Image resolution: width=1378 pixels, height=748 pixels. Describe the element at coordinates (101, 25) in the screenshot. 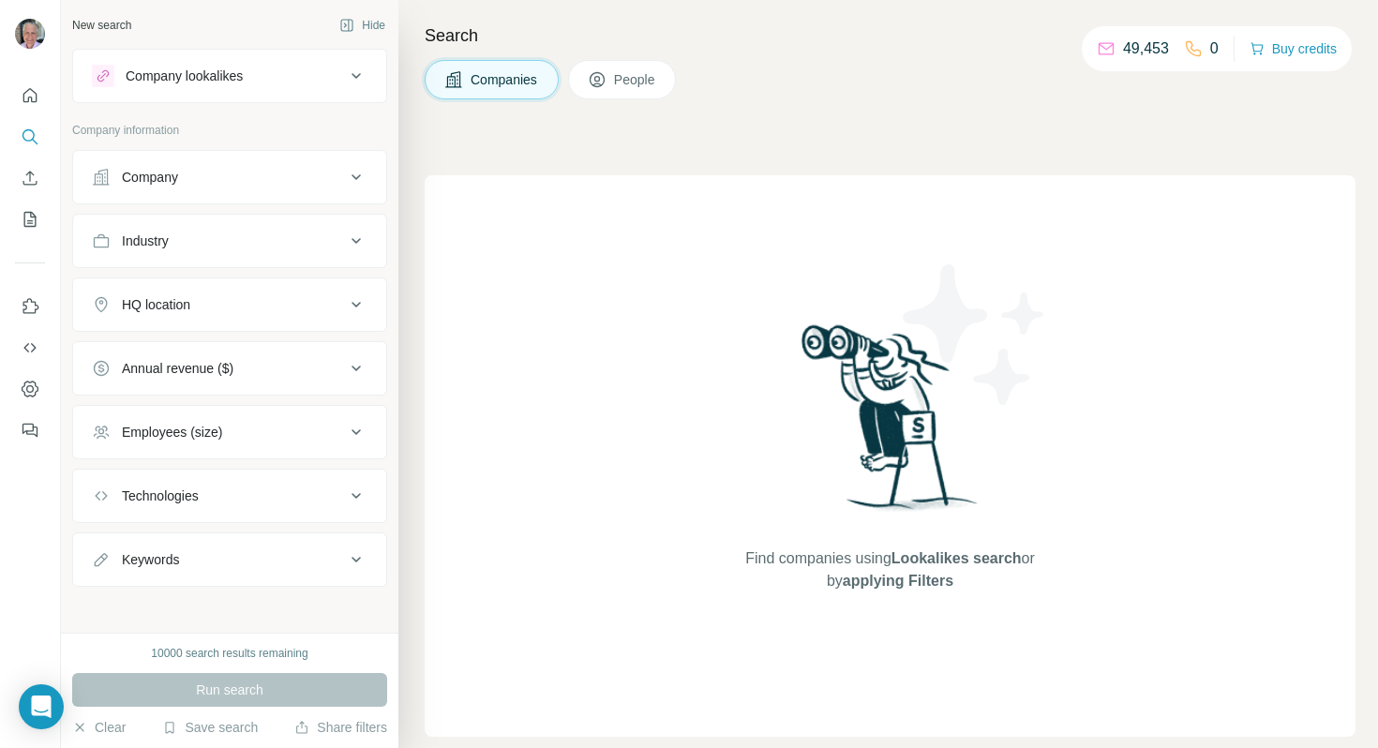

I see `div: New search` at that location.